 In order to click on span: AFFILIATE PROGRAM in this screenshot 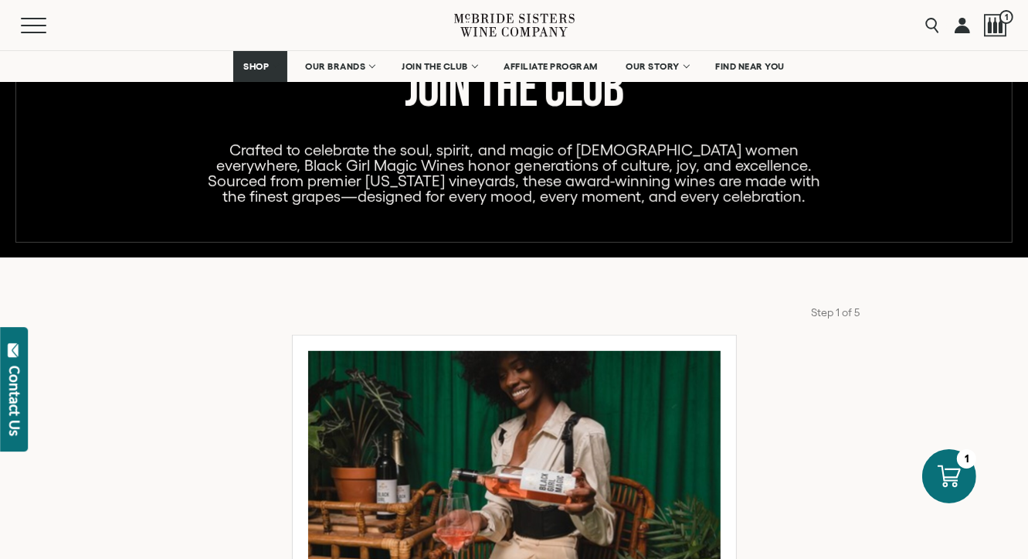, I will do `click(552, 66)`.